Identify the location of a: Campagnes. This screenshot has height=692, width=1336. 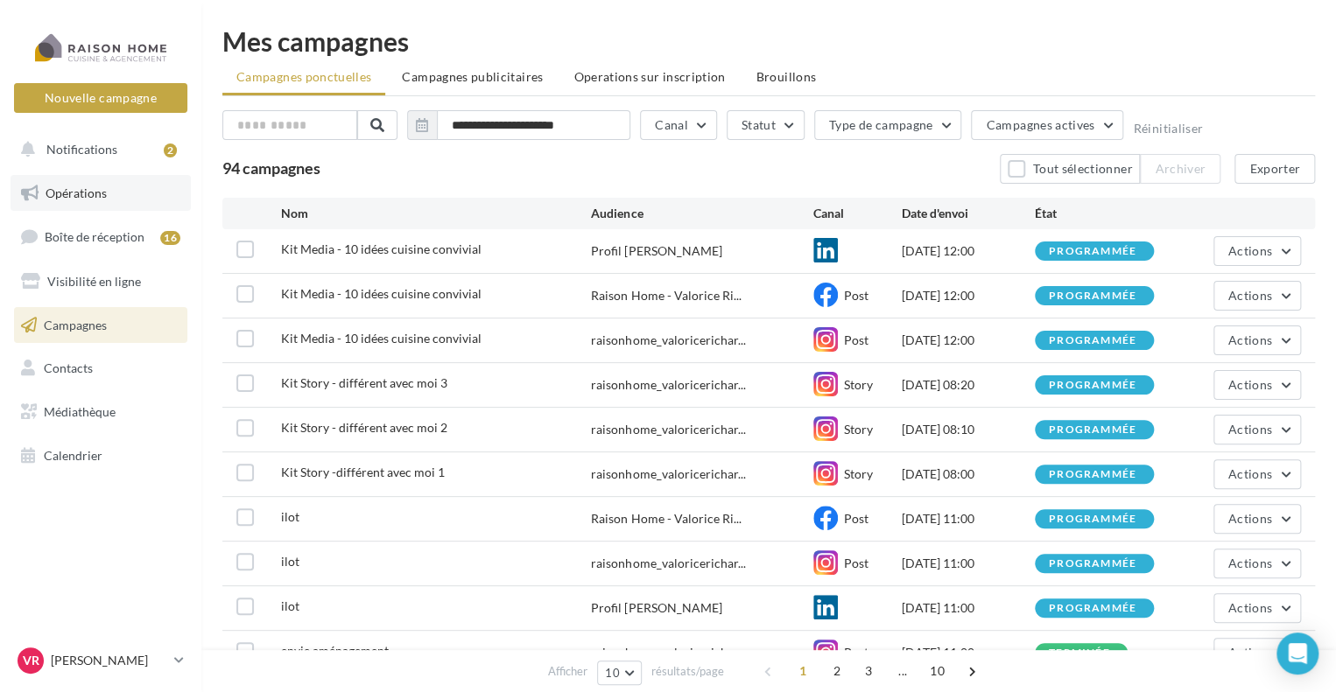
(101, 326).